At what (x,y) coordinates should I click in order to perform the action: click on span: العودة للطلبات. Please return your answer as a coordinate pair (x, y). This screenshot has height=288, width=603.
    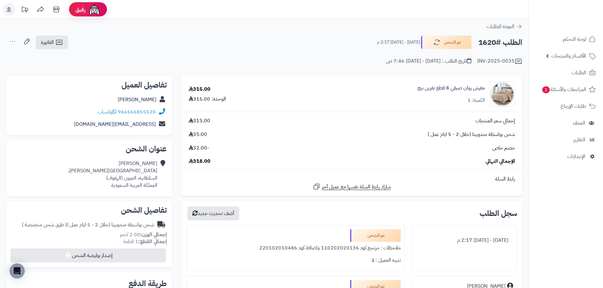
    Looking at the image, I should click on (500, 27).